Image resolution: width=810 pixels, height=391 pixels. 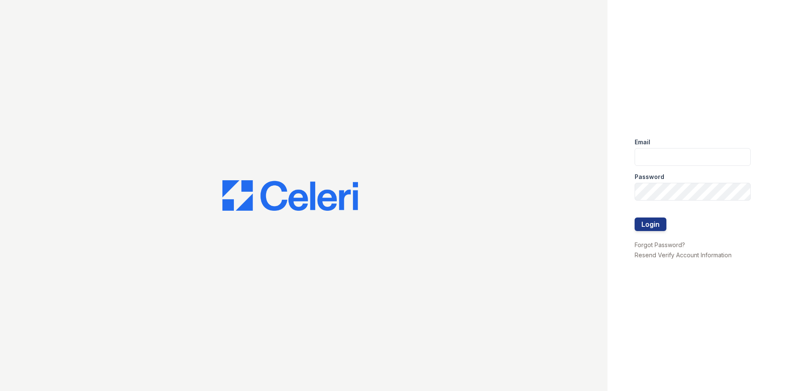 I want to click on button: Login, so click(x=650, y=225).